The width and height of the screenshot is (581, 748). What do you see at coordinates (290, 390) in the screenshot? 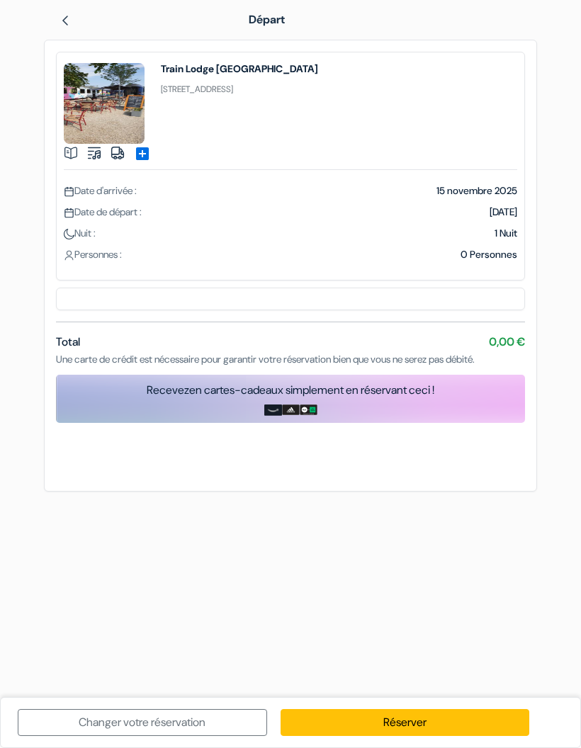
I see `div: Recevez en cartes-cadeaux simplement en réservant ceci !` at bounding box center [290, 390].